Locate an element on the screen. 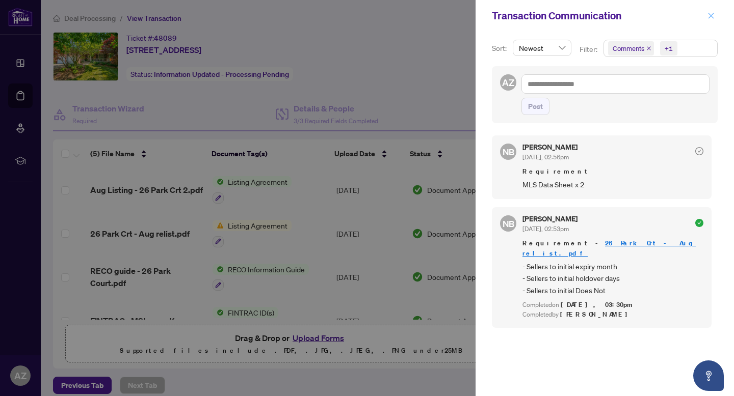 The width and height of the screenshot is (734, 396). span: Newest is located at coordinates (542, 48).